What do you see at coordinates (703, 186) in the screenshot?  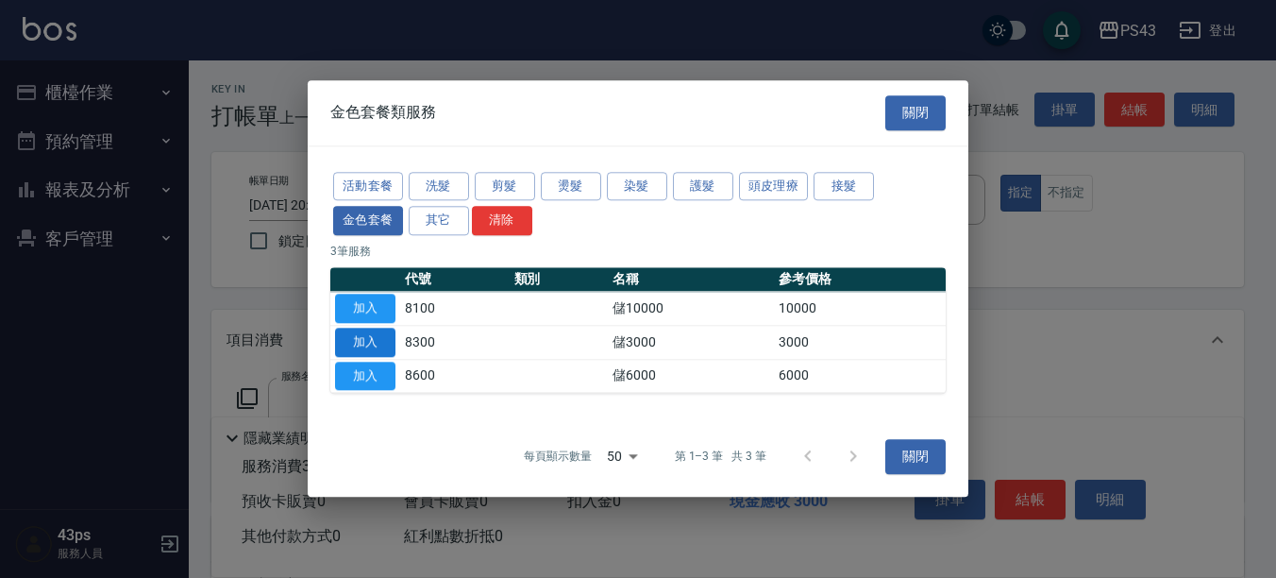 I see `button: 護髮` at bounding box center [703, 186].